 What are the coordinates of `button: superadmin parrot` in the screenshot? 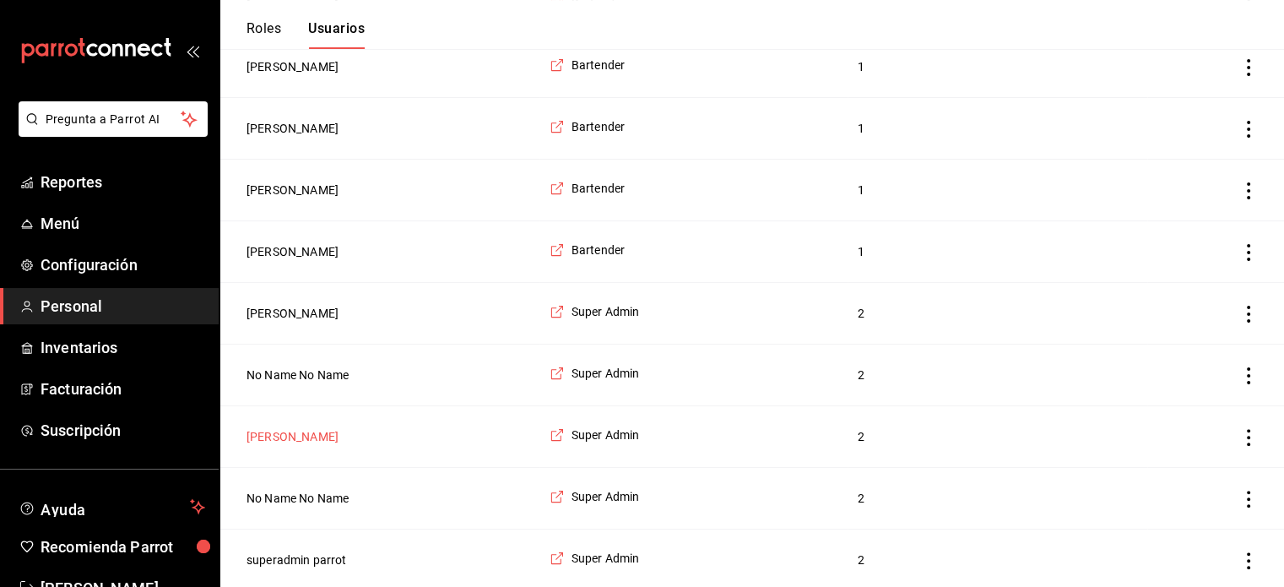 It's located at (296, 560).